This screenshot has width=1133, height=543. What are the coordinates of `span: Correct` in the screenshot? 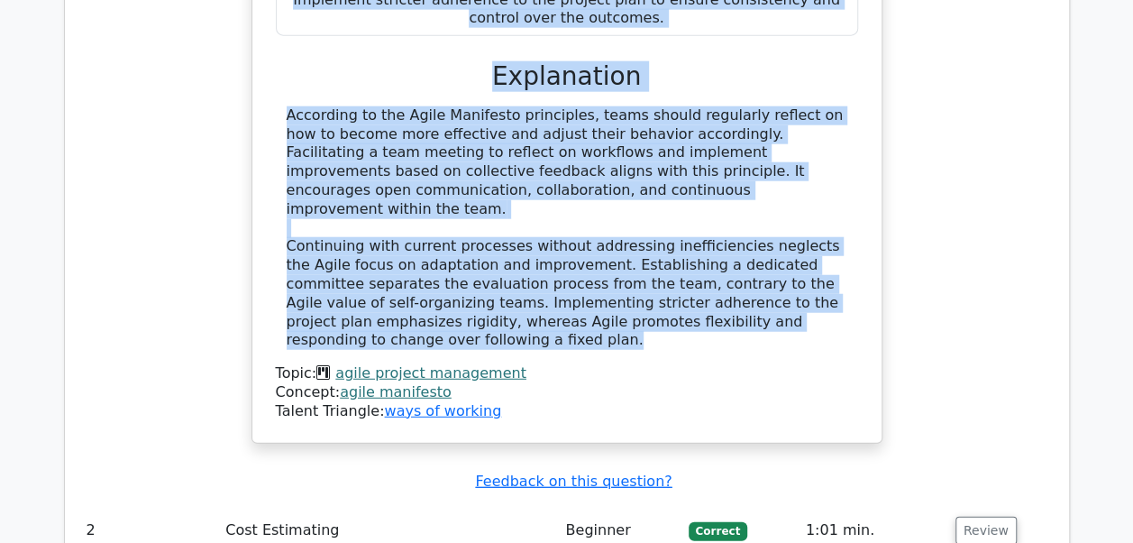 It's located at (718, 531).